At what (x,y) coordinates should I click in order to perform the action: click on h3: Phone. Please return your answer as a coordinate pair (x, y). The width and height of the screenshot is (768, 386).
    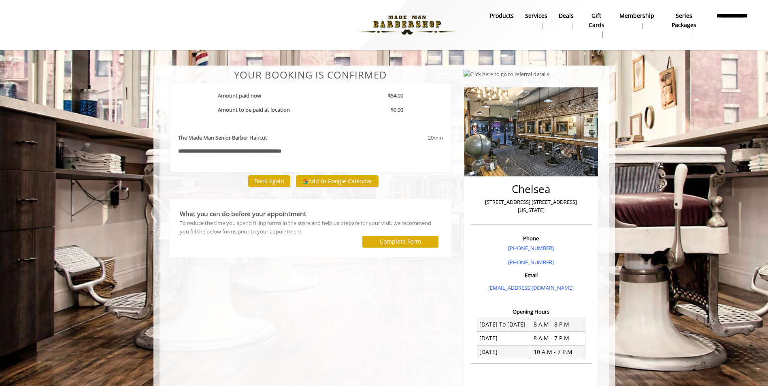
    Looking at the image, I should click on (531, 239).